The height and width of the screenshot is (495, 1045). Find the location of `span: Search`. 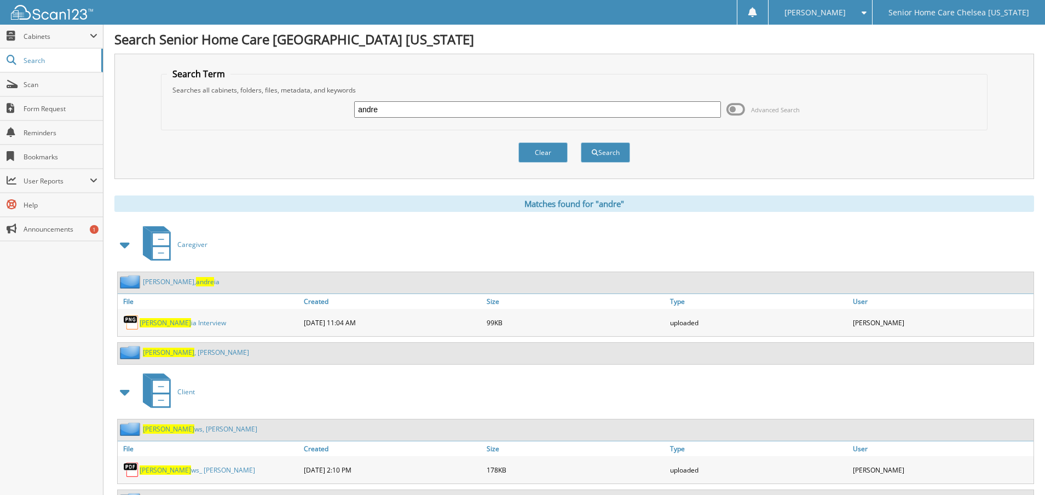

span: Search is located at coordinates (60, 60).